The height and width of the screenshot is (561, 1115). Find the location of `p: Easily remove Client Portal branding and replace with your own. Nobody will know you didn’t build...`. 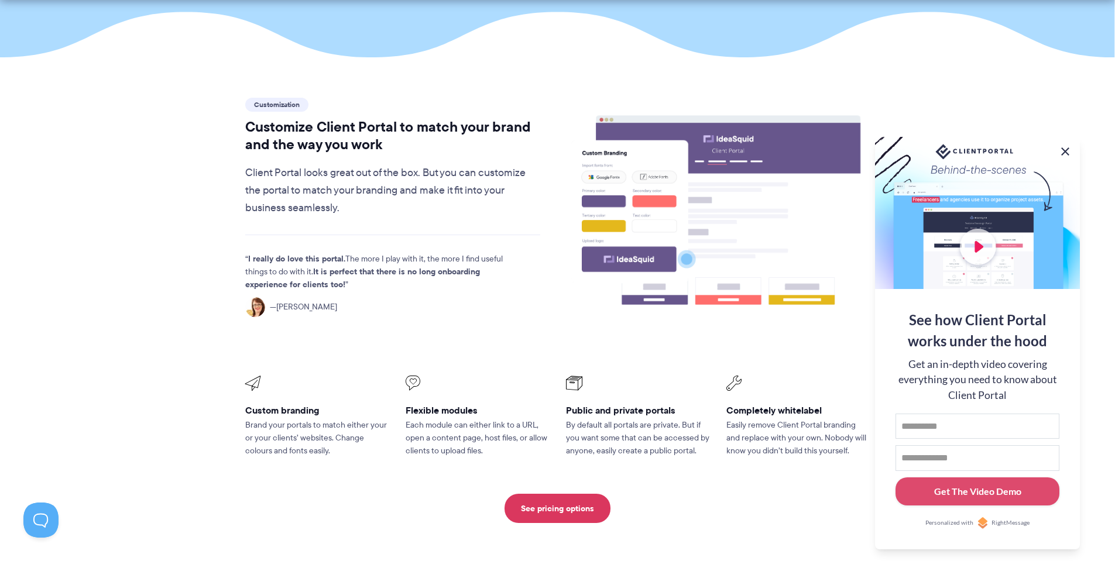

p: Easily remove Client Portal branding and replace with your own. Nobody will know you didn’t build... is located at coordinates (799, 439).